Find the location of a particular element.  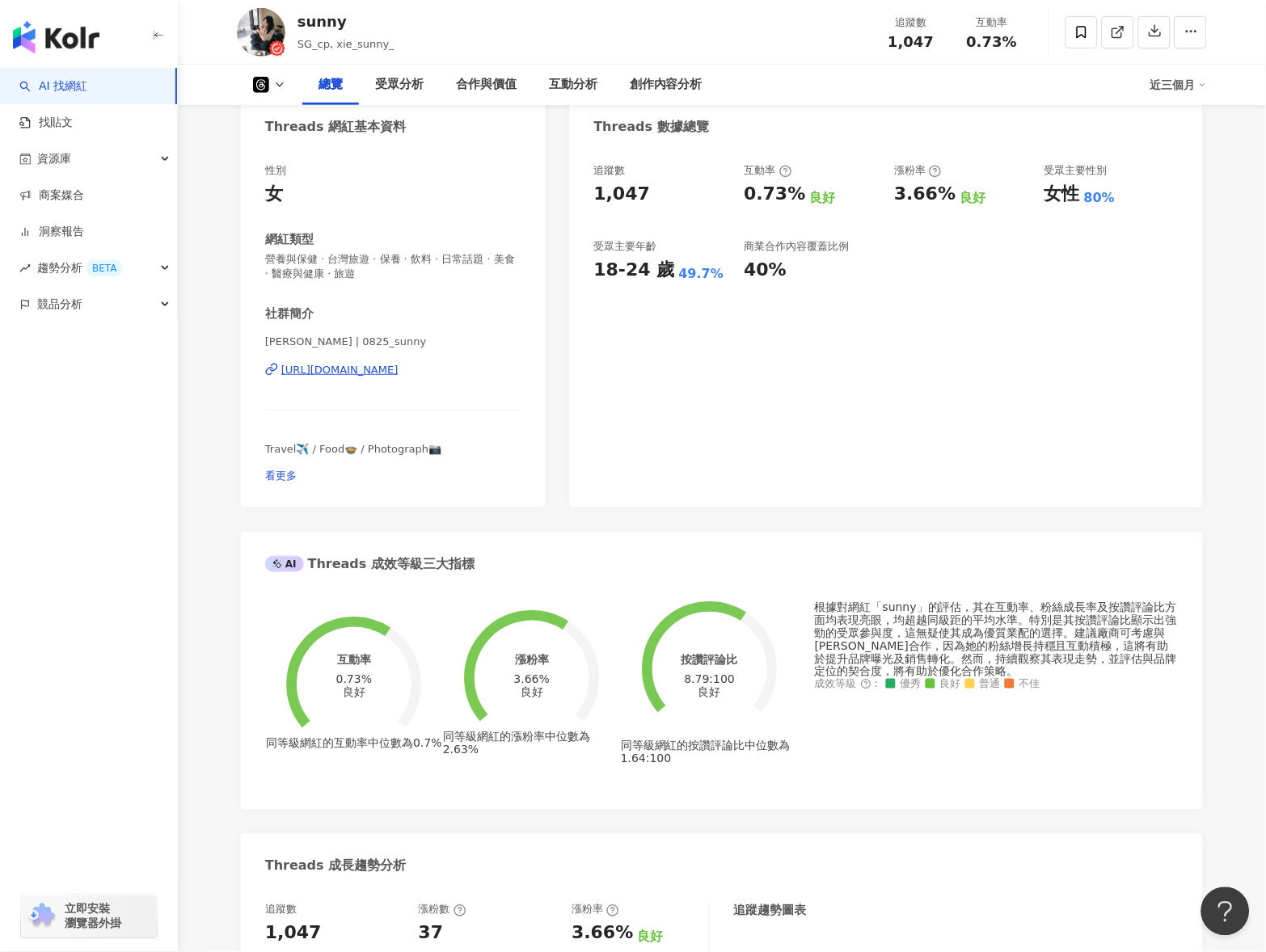

div: 商業合作內容覆蓋比例 is located at coordinates (796, 247).